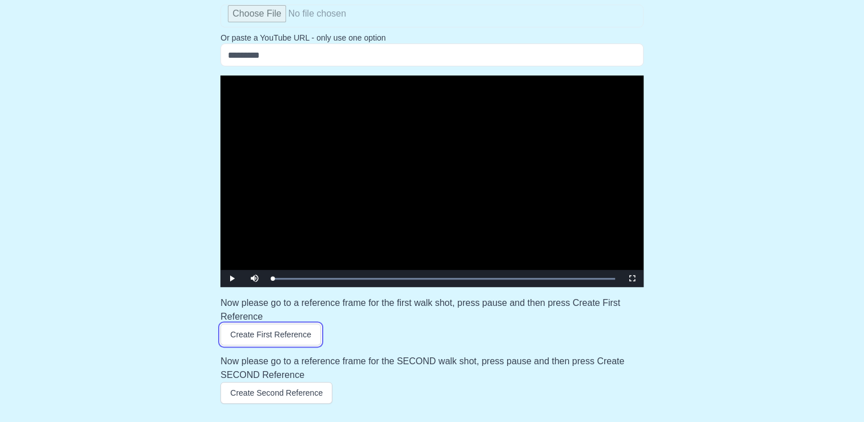 Image resolution: width=864 pixels, height=422 pixels. What do you see at coordinates (271, 334) in the screenshot?
I see `button: Create First Reference` at bounding box center [271, 334].